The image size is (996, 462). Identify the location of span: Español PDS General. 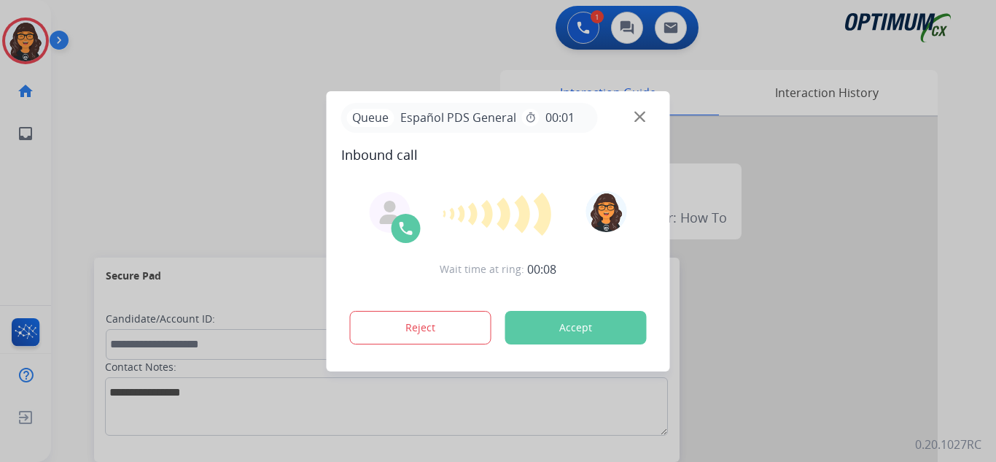
(458, 117).